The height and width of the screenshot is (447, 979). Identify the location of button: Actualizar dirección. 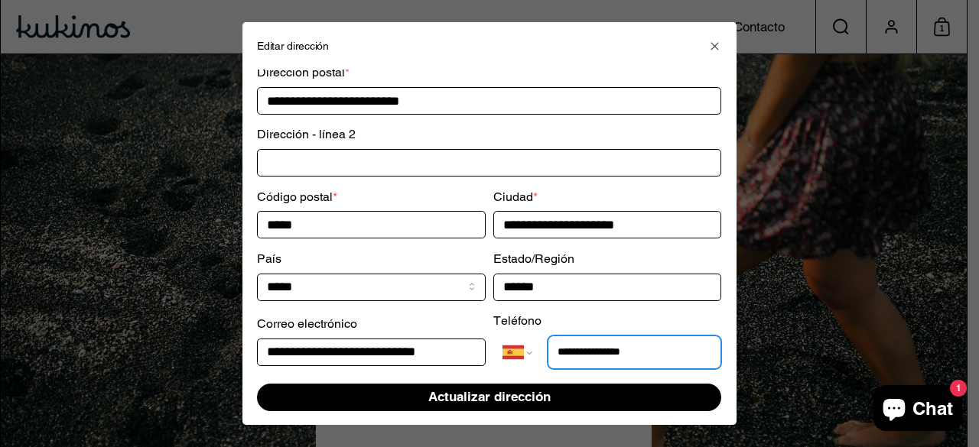
(489, 398).